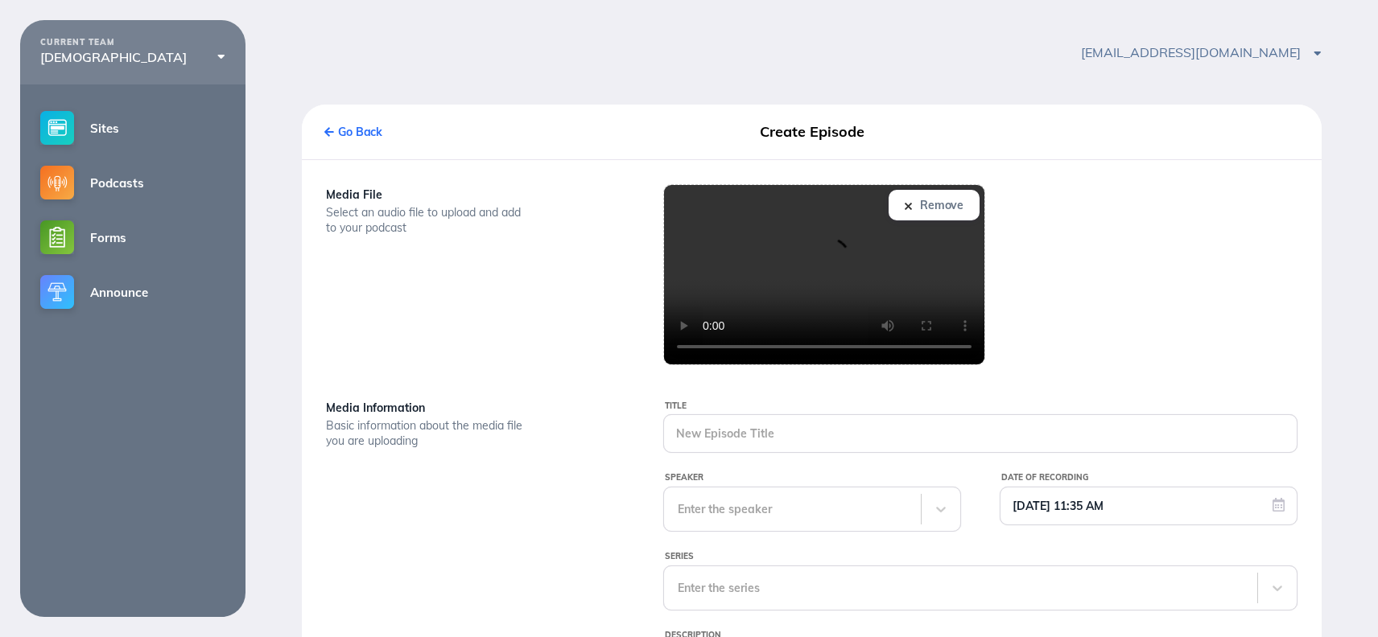 Image resolution: width=1378 pixels, height=637 pixels. Describe the element at coordinates (133, 292) in the screenshot. I see `a: Announce` at that location.